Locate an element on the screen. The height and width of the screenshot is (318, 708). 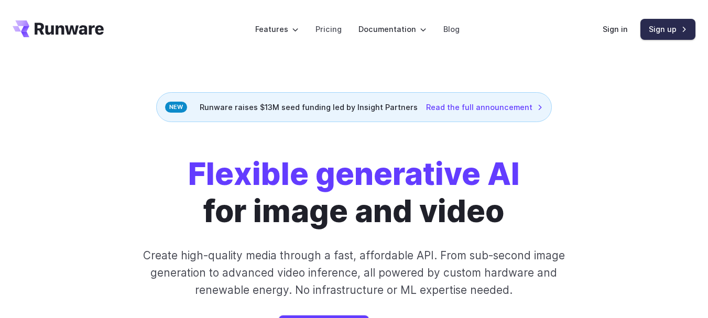
label: Documentation is located at coordinates (393, 29).